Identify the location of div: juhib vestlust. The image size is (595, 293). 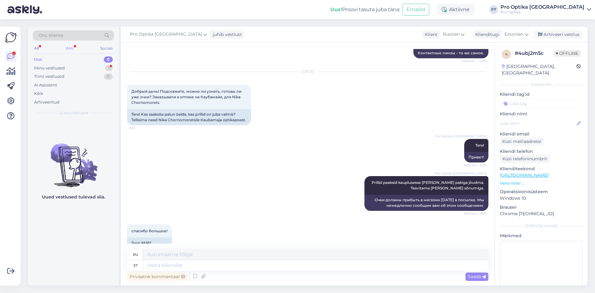
(226, 34).